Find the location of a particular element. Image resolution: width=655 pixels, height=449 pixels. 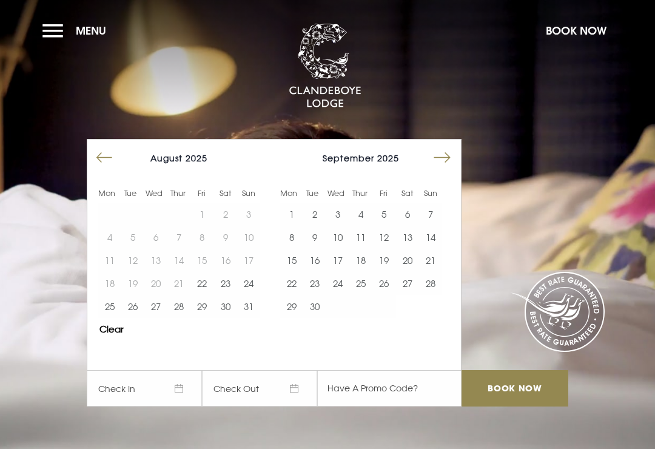

button: 7 is located at coordinates (431, 214).